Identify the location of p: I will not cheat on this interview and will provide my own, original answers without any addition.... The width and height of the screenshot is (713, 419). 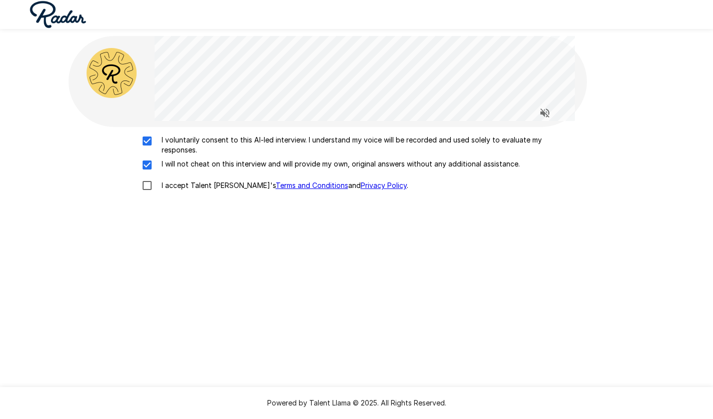
(339, 164).